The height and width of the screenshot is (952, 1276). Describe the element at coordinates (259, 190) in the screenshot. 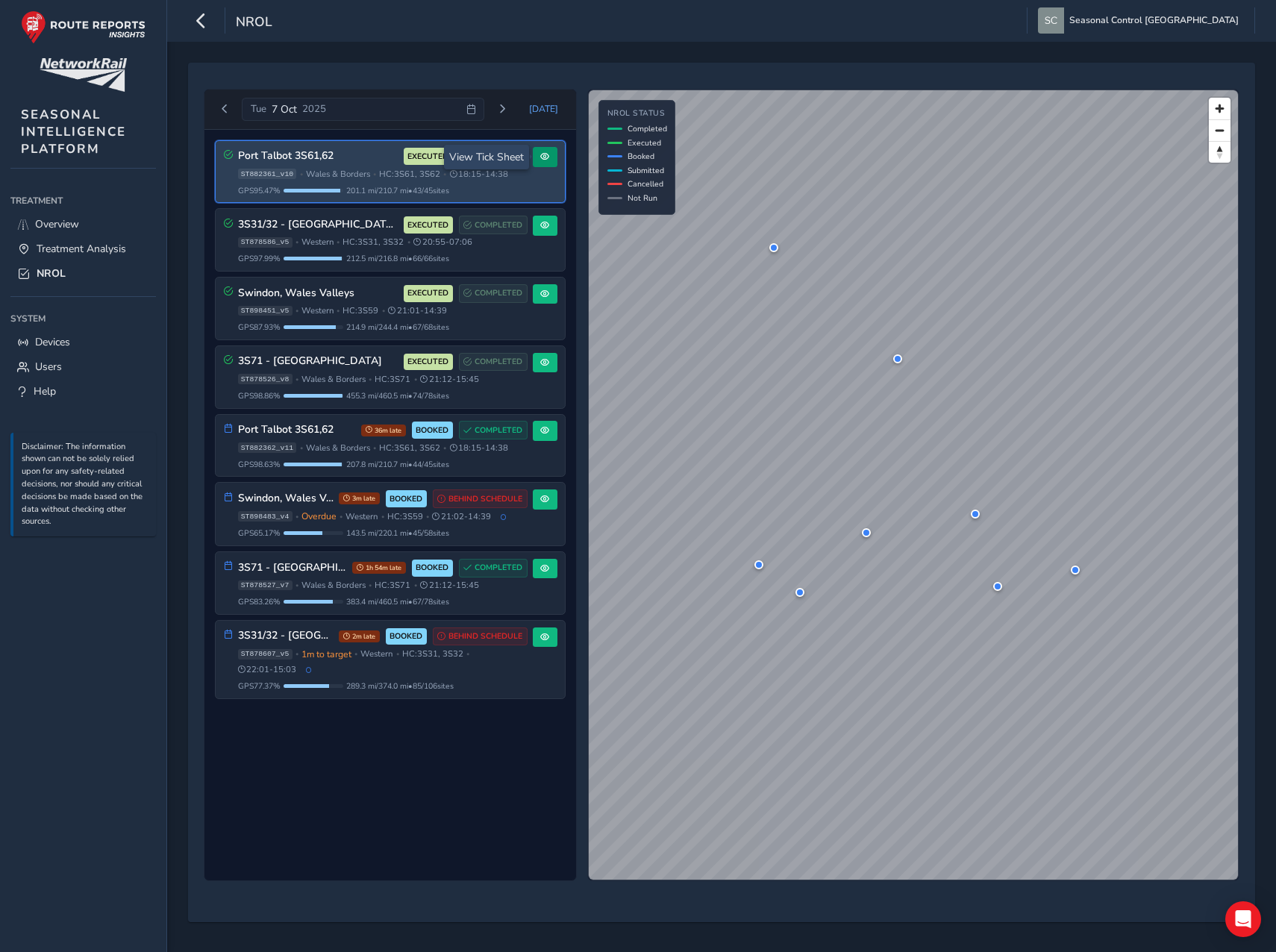

I see `span: GPS 95.47 %` at that location.